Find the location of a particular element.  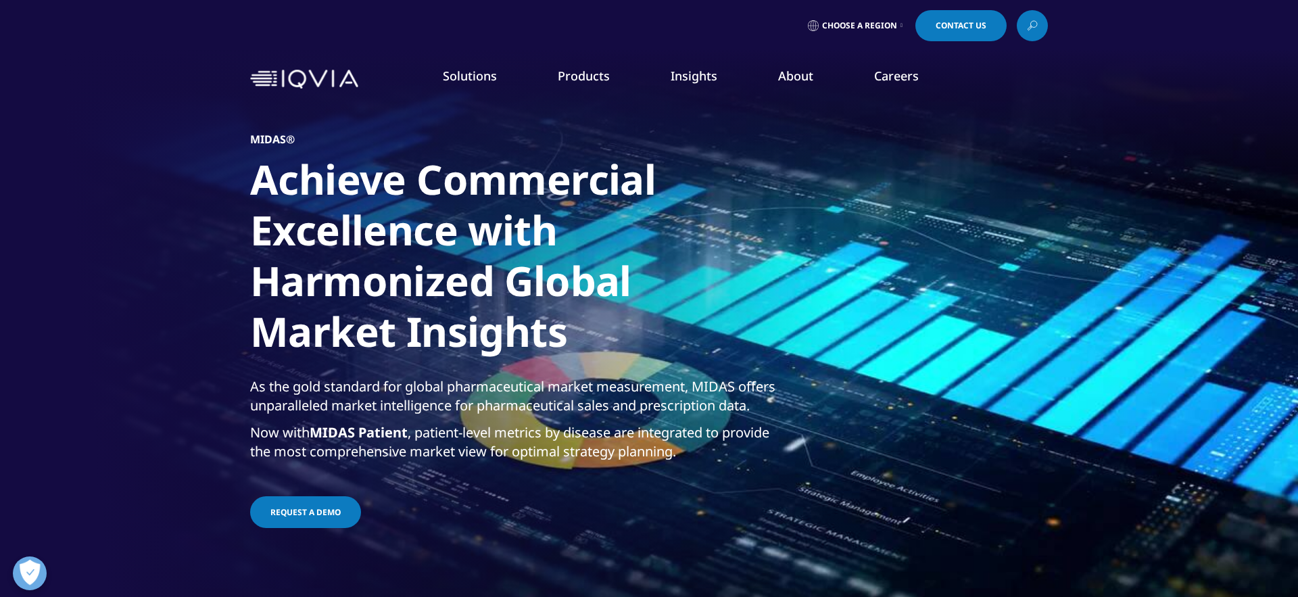

p: As the gold standard for global pharmaceutical market measurement, MIDAS offers unparalleled mark... is located at coordinates (520, 400).